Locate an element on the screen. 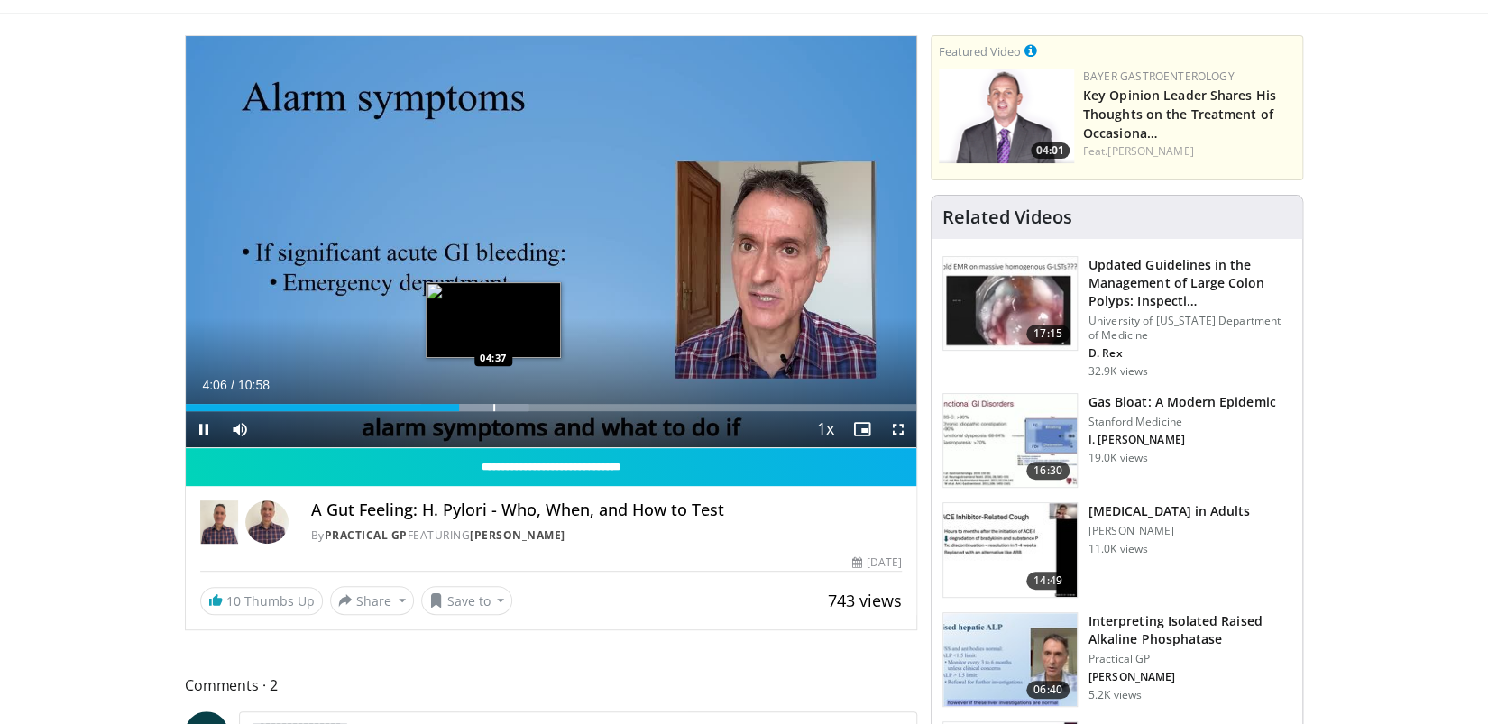 This screenshot has height=724, width=1488. h3: Gas Bloat: A Modern Epidemic is located at coordinates (1183, 402).